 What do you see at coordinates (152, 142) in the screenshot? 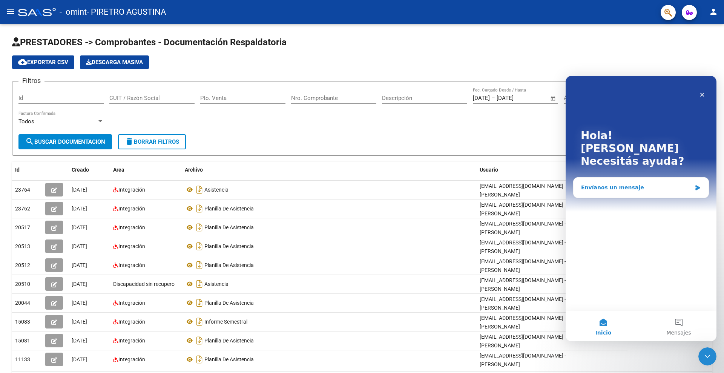
I see `span: Borrar Filtros` at bounding box center [152, 142].